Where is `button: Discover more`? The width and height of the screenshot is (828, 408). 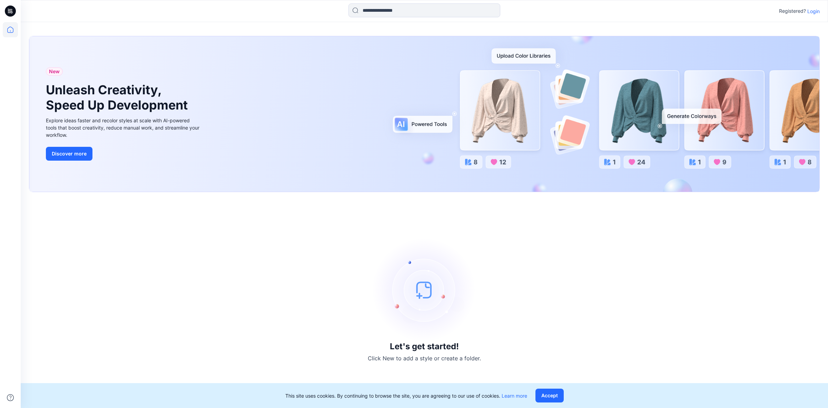 button: Discover more is located at coordinates (69, 154).